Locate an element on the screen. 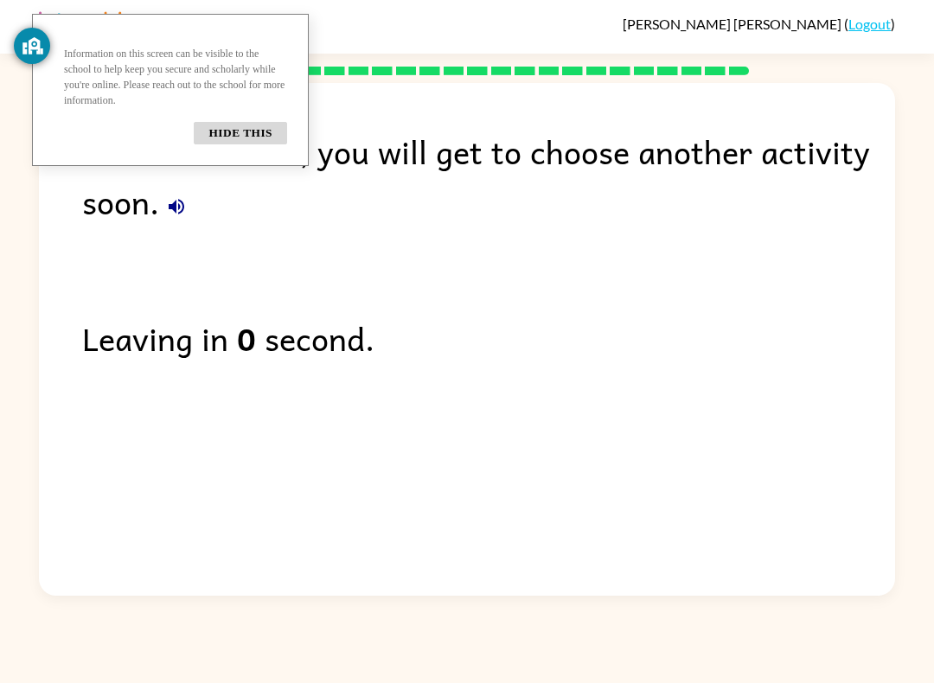 Image resolution: width=934 pixels, height=683 pixels. div: You're all done, you will get to choose another activity soon. is located at coordinates (489, 176).